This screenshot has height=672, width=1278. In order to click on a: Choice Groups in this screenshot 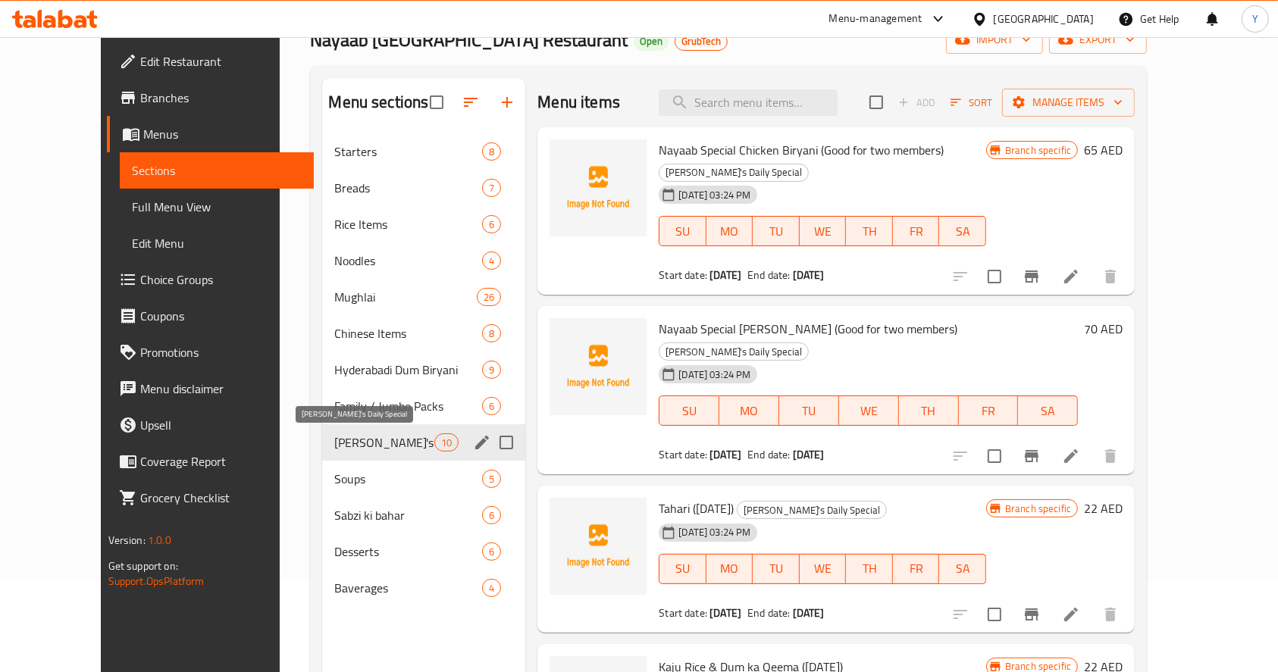, I will do `click(211, 280)`.